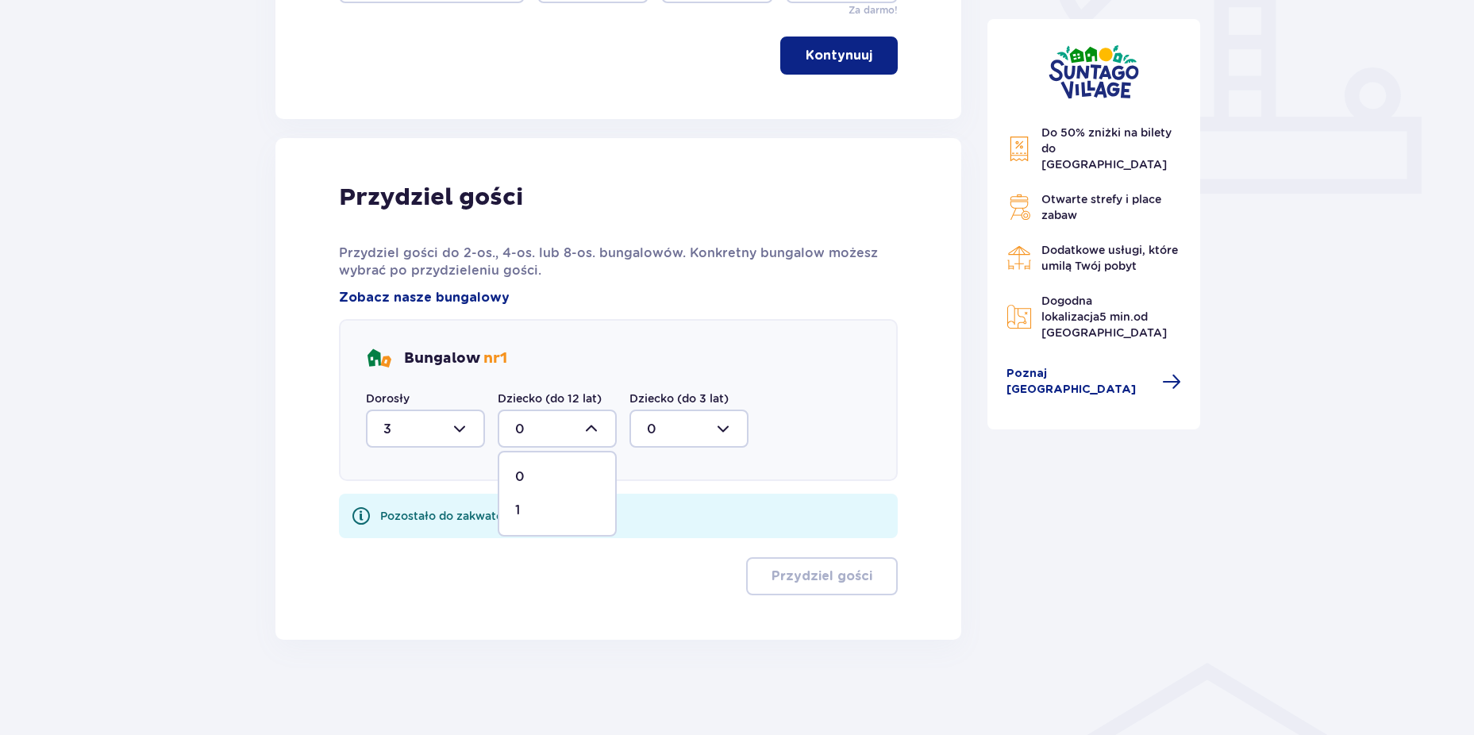 The image size is (1474, 735). What do you see at coordinates (1109, 258) in the screenshot?
I see `span: Dodatkowe usługi, które umilą Twój pobyt` at bounding box center [1109, 258].